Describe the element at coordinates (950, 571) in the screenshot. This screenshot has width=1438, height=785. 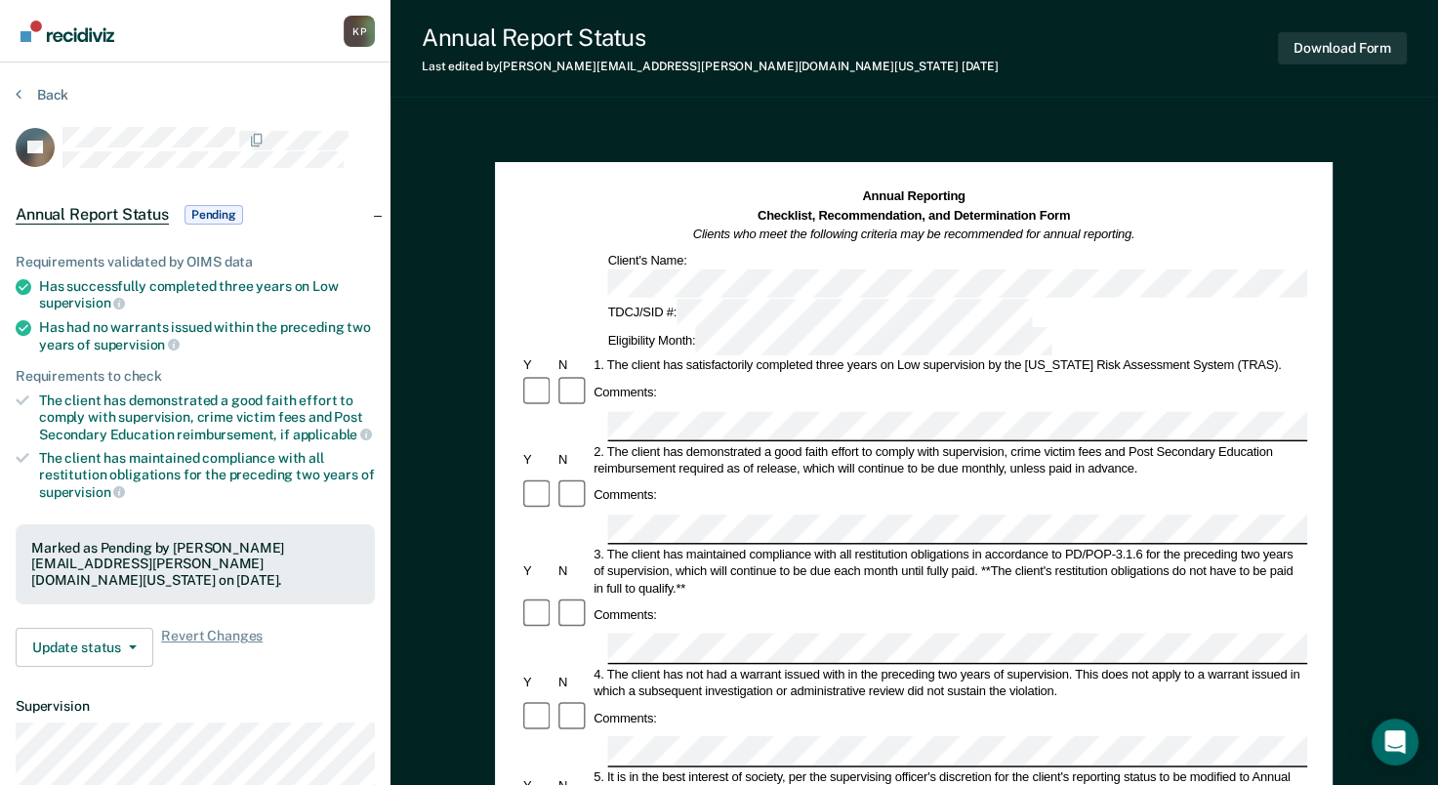
I see `div: 3. The client has maintained compliance with all restitution obligations in accordance to PD/POP-...` at that location.